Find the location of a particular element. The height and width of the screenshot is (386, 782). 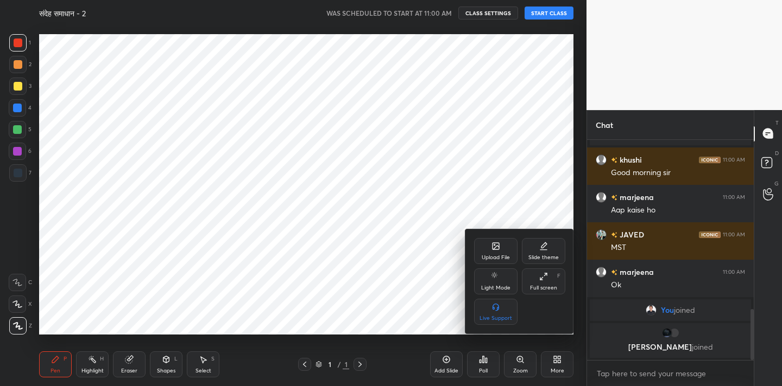

div: Live Support is located at coordinates (496, 319).